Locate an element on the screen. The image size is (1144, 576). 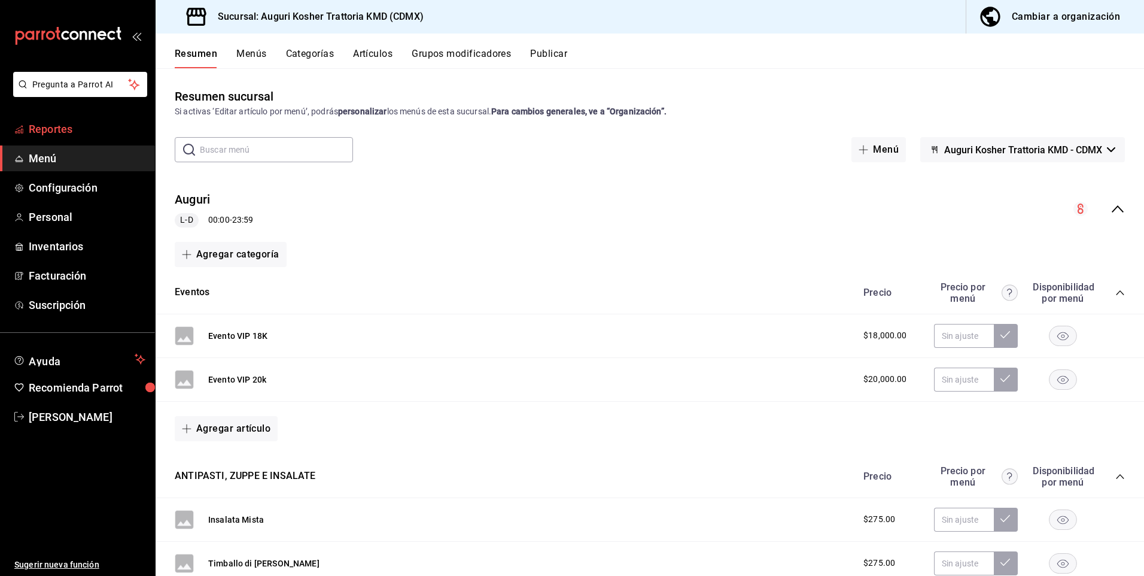
button: Menús is located at coordinates (251, 58).